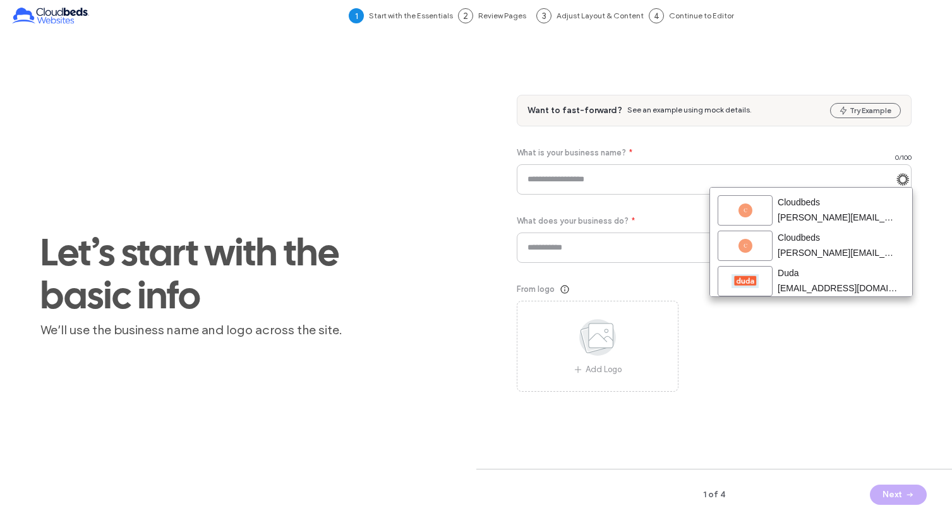 This screenshot has height=520, width=952. Describe the element at coordinates (128, 100) in the screenshot. I see `div: support@cloudbeds.com` at that location.